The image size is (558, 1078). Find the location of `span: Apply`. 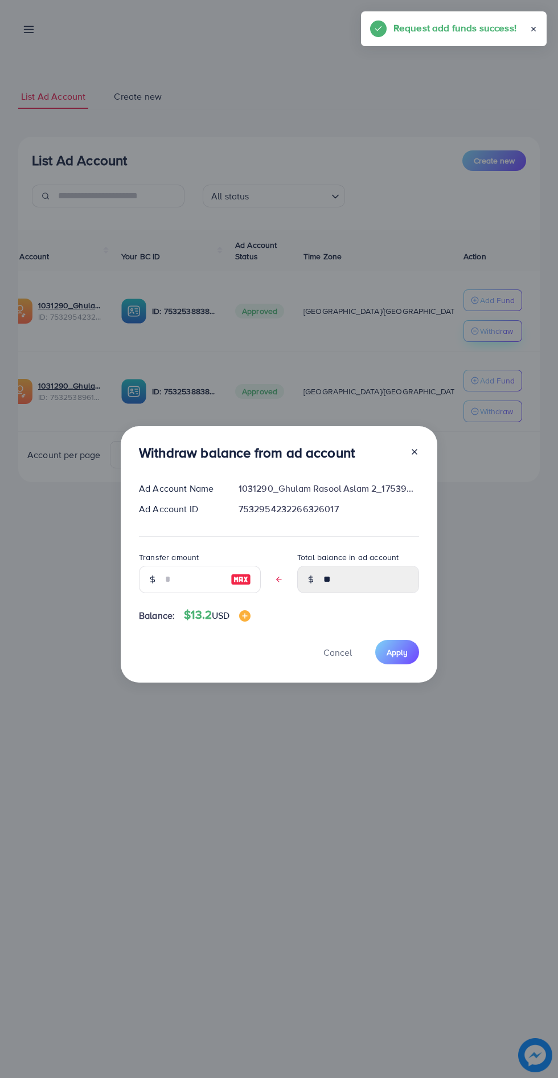

span: Apply is located at coordinates (397, 652).